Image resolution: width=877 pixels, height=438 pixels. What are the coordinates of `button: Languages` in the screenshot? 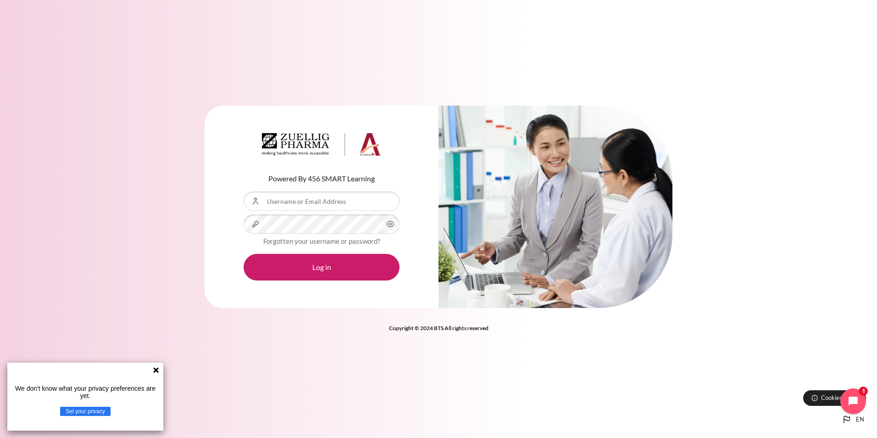 It's located at (853, 419).